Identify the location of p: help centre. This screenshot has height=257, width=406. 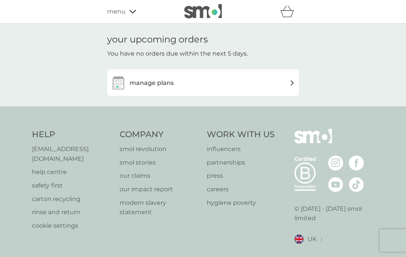
(72, 172).